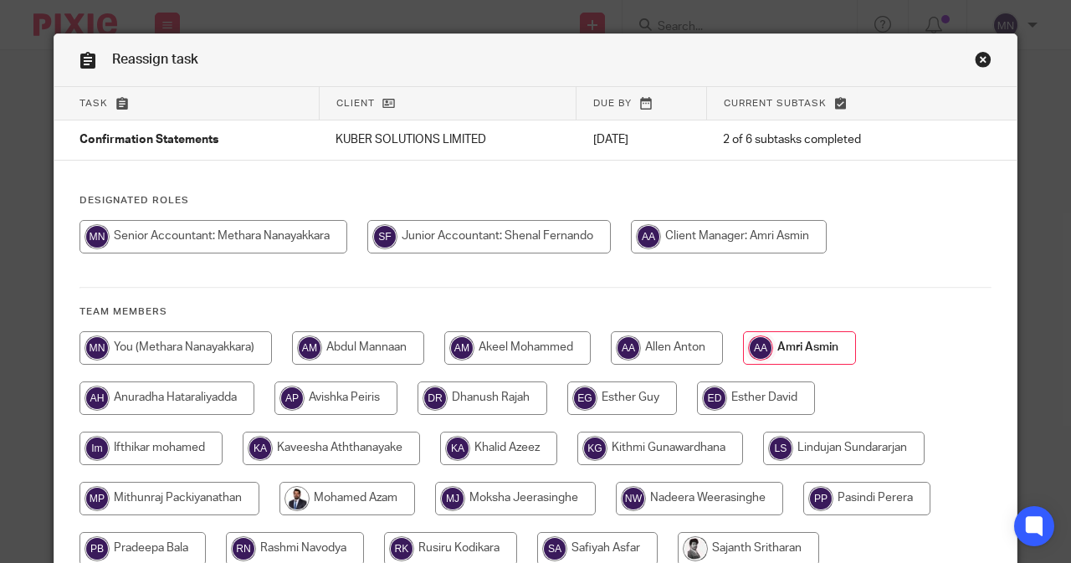  Describe the element at coordinates (155, 59) in the screenshot. I see `span: Reassign task` at that location.